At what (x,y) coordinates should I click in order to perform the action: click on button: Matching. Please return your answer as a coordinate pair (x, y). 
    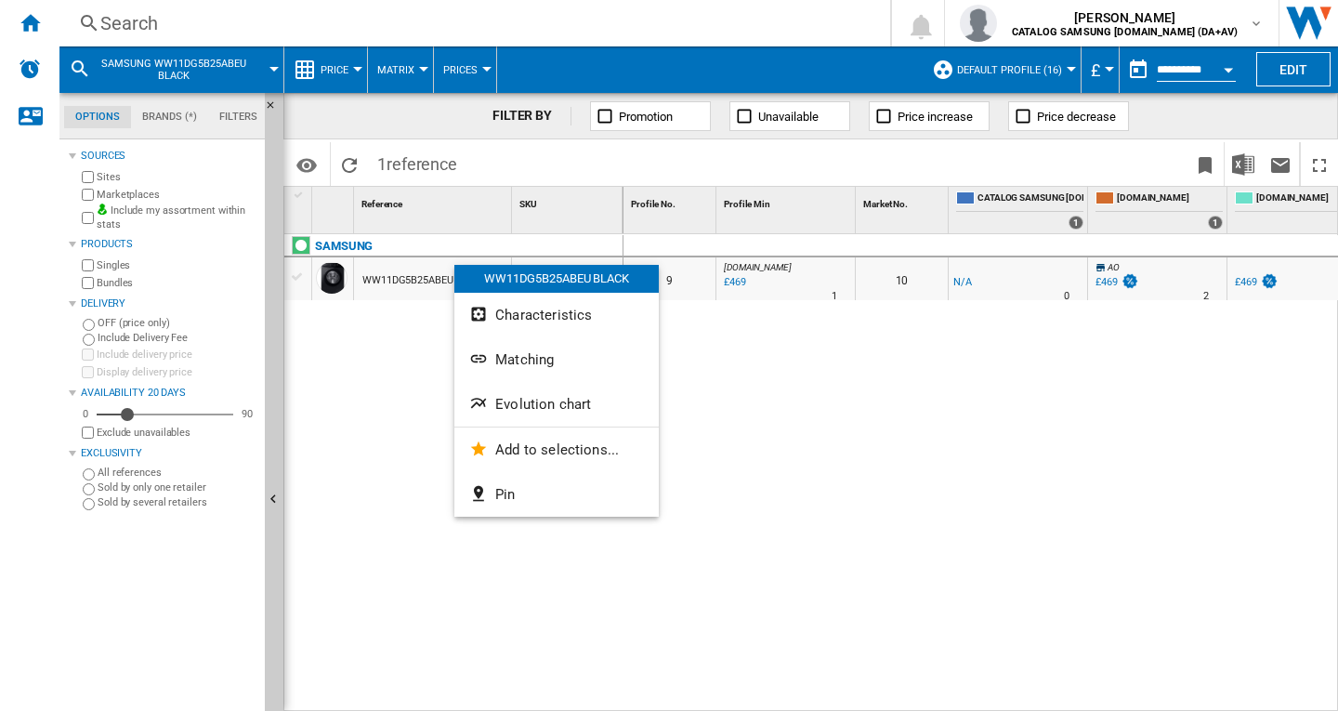
    Looking at the image, I should click on (556, 359).